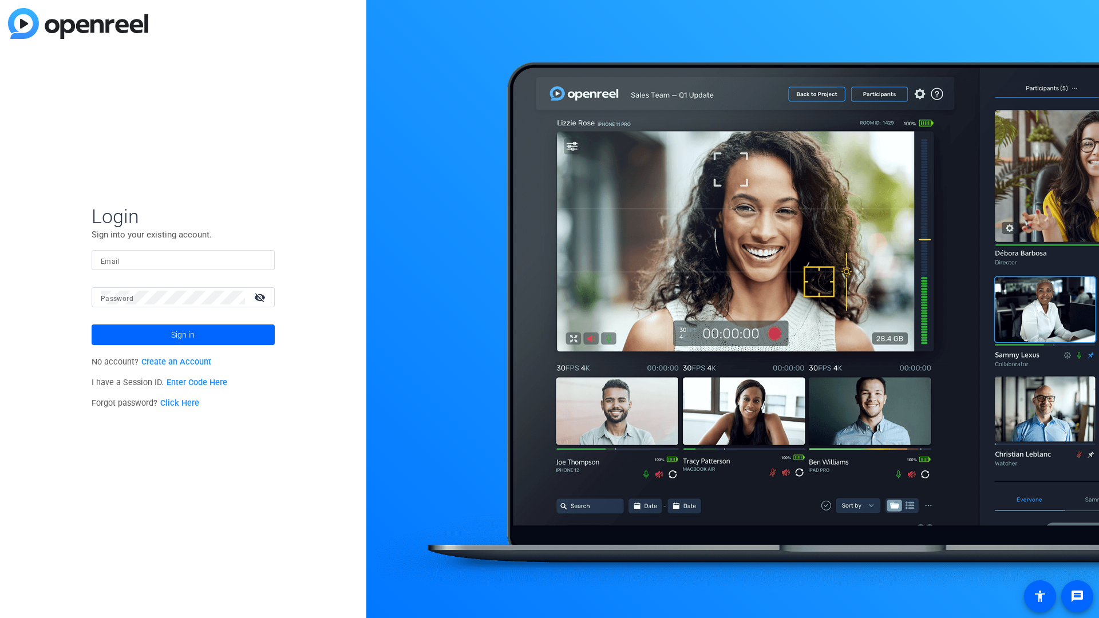 The image size is (1099, 618). I want to click on input: Enter Email Address, so click(183, 260).